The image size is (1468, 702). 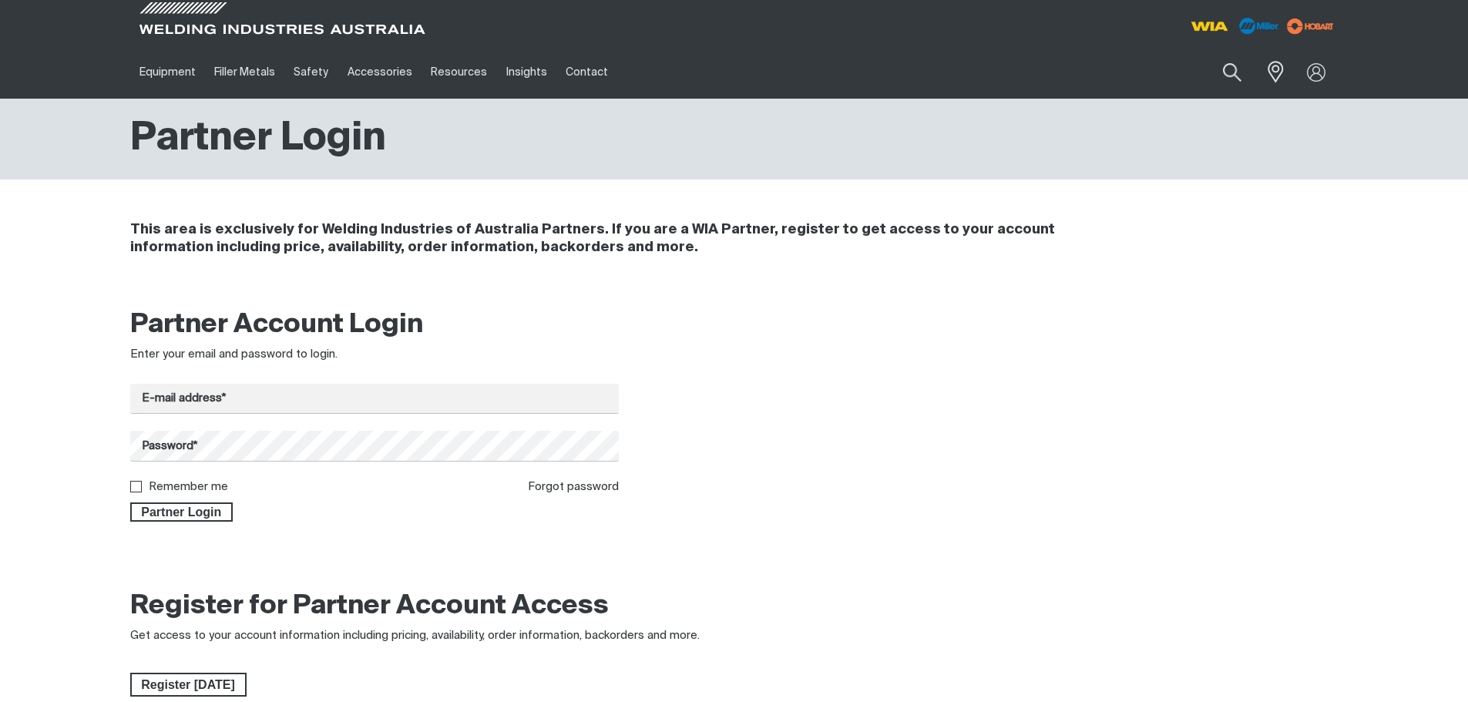 I want to click on a: Resources, so click(x=458, y=72).